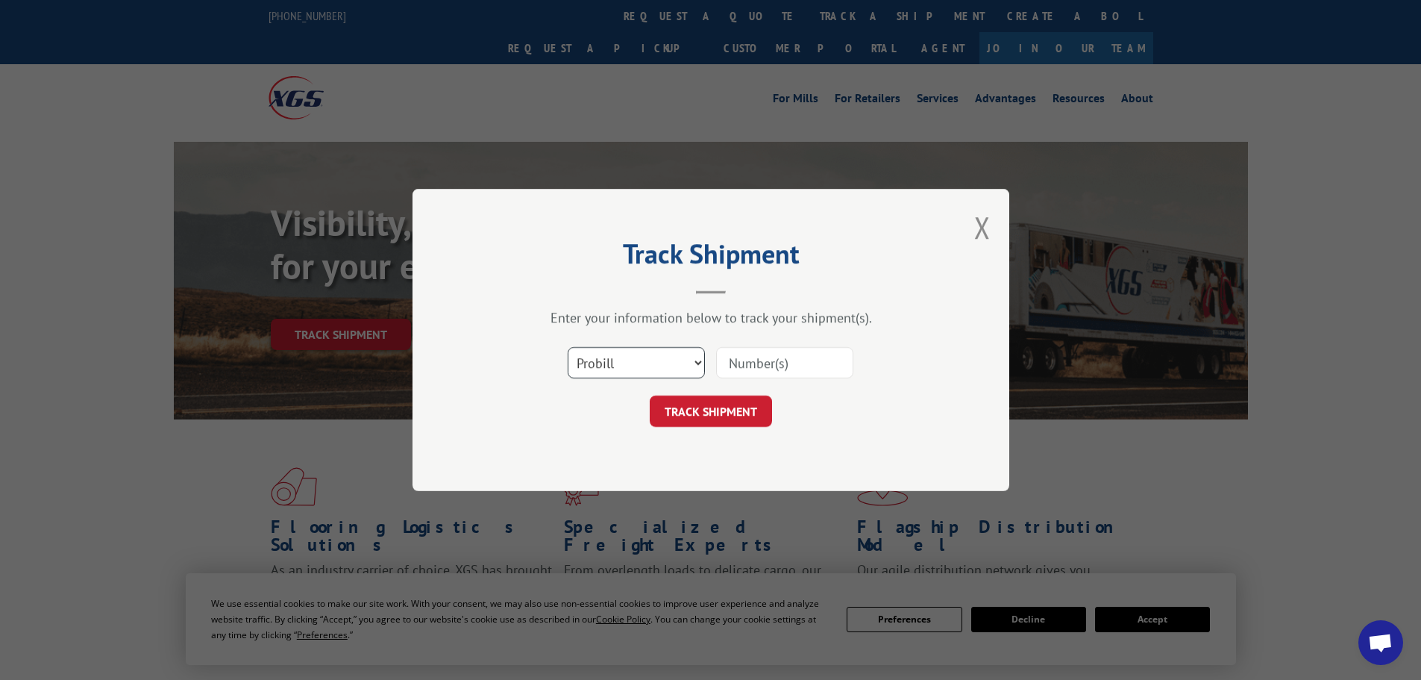  What do you see at coordinates (1381, 642) in the screenshot?
I see `div: Open chat` at bounding box center [1381, 642].